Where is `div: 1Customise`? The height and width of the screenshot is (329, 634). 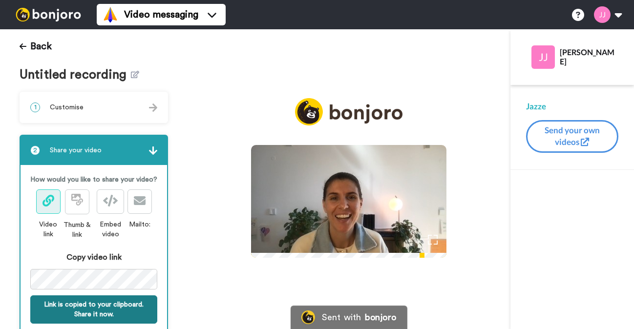 div: 1Customise is located at coordinates (94, 107).